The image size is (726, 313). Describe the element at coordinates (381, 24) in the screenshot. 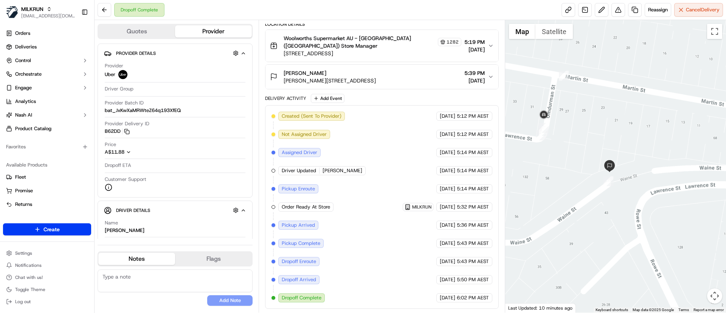

I see `div: Location Details` at that location.